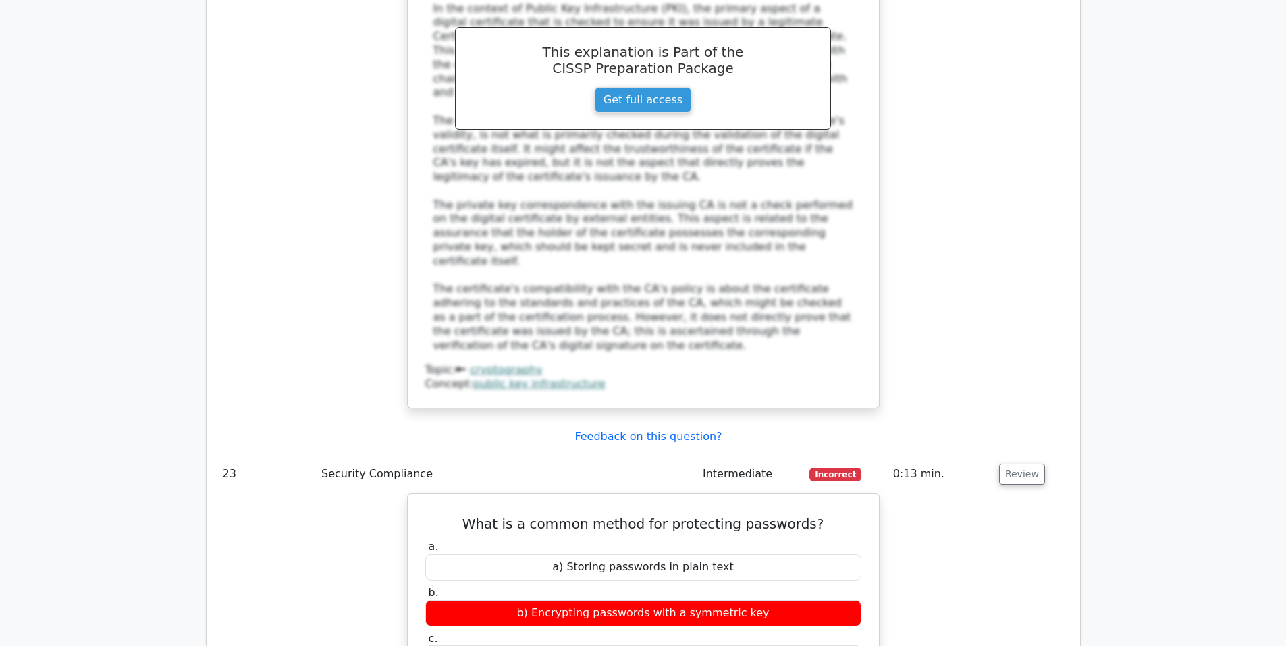 Image resolution: width=1286 pixels, height=646 pixels. I want to click on span: b., so click(433, 592).